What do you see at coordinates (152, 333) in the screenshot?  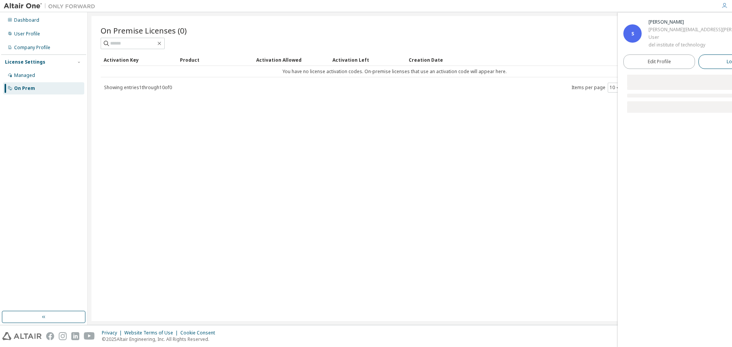 I see `div: Website Terms of Use` at bounding box center [152, 333].